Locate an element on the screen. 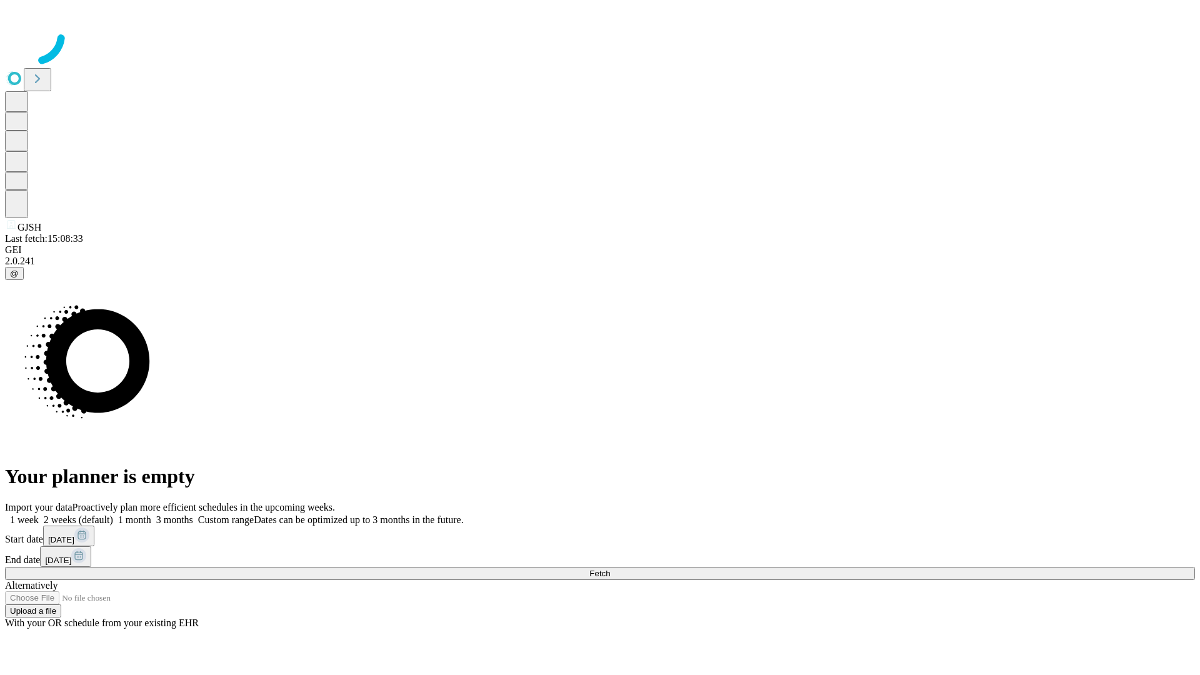 This screenshot has width=1200, height=675. button: Upload a file is located at coordinates (33, 611).